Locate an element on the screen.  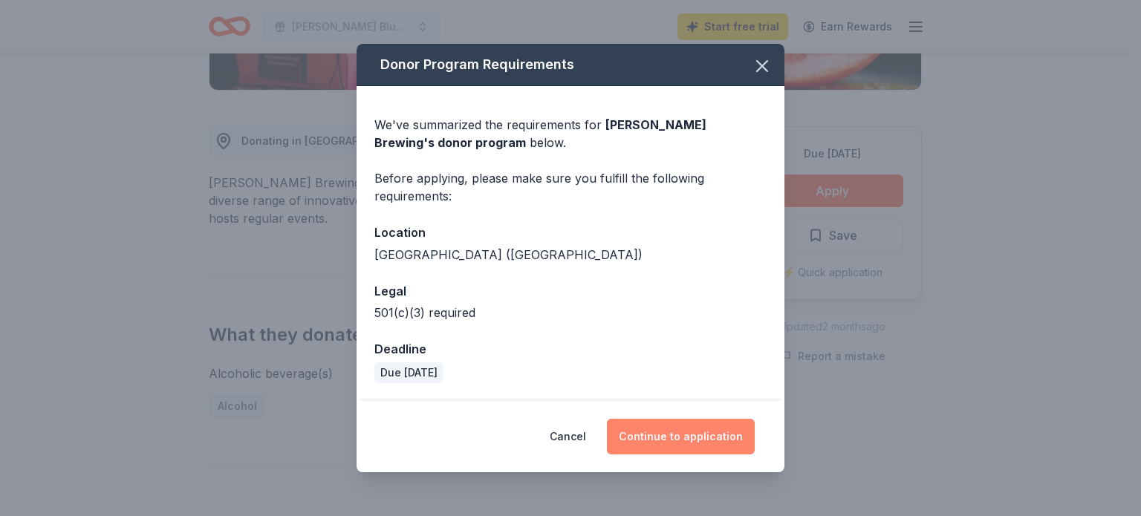
button: Cancel is located at coordinates (568, 437).